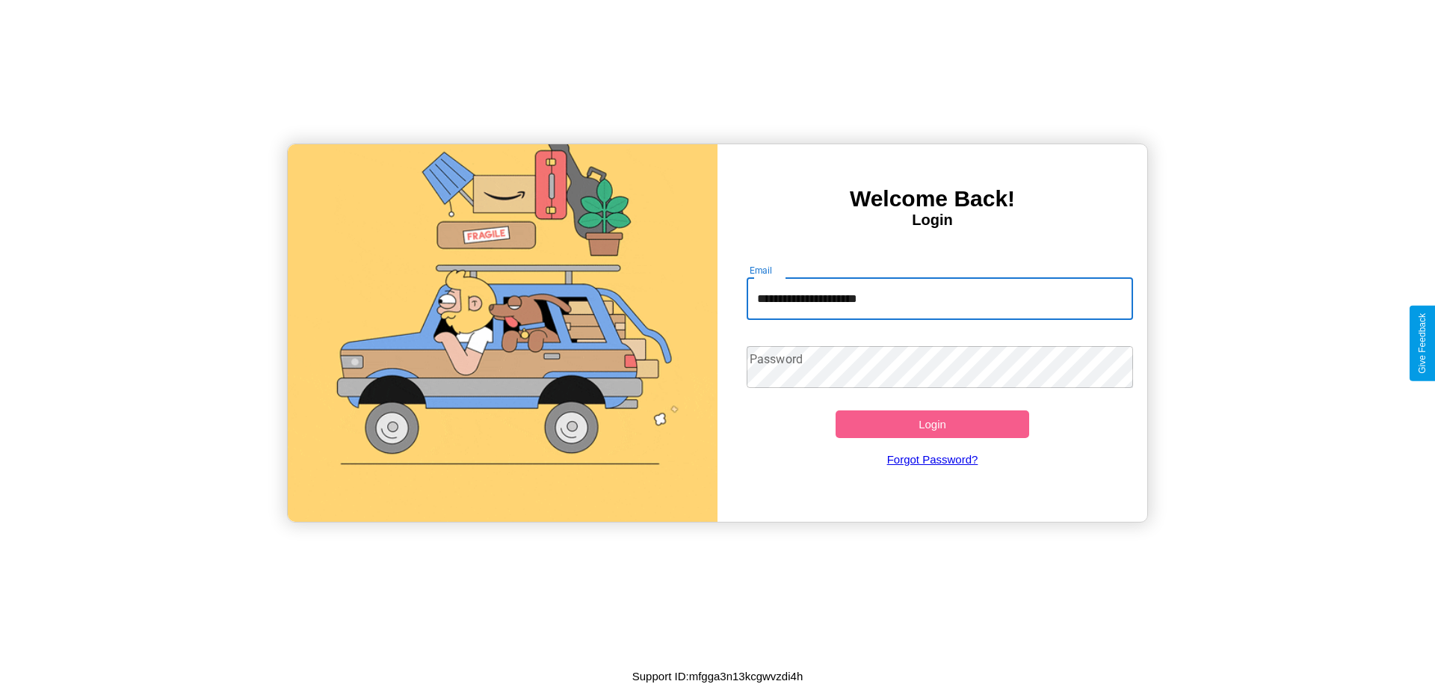  I want to click on a: Forgot Password?, so click(933, 459).